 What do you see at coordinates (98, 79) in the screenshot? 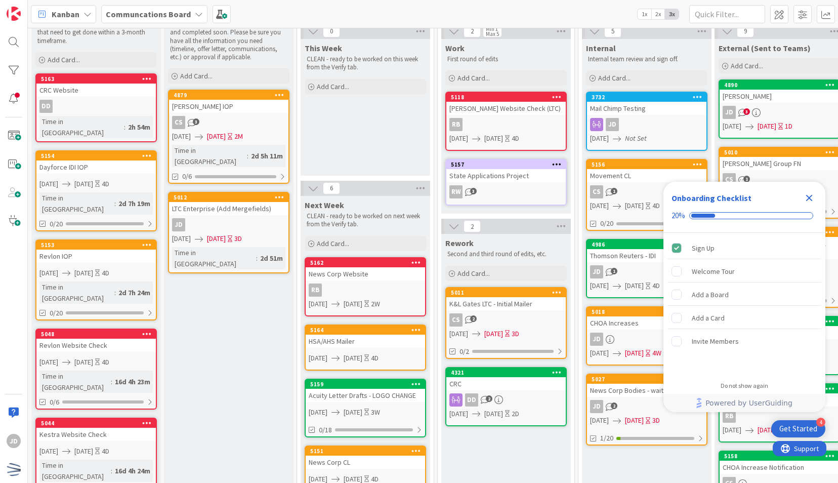
I see `div: 5163` at bounding box center [98, 79].